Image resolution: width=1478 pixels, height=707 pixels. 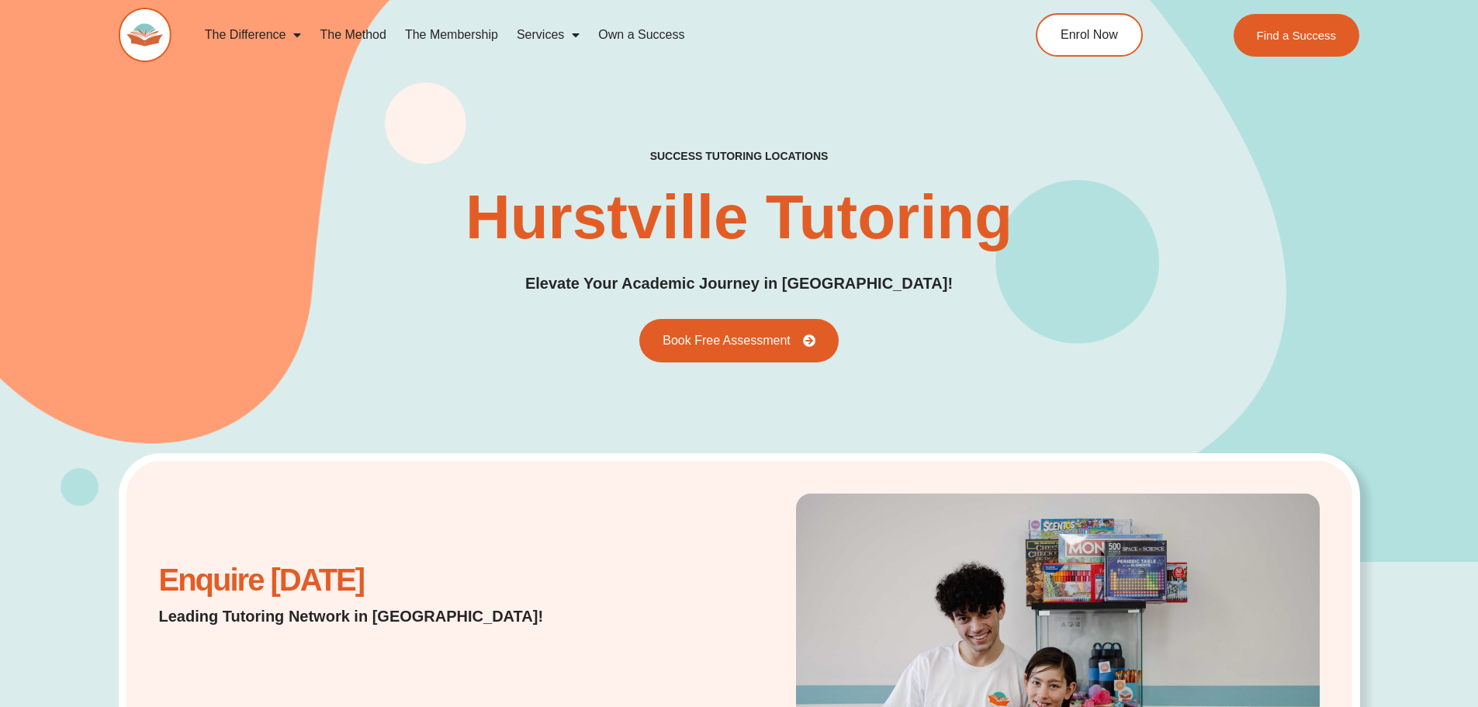 What do you see at coordinates (740, 156) in the screenshot?
I see `h2: success tutoring locations` at bounding box center [740, 156].